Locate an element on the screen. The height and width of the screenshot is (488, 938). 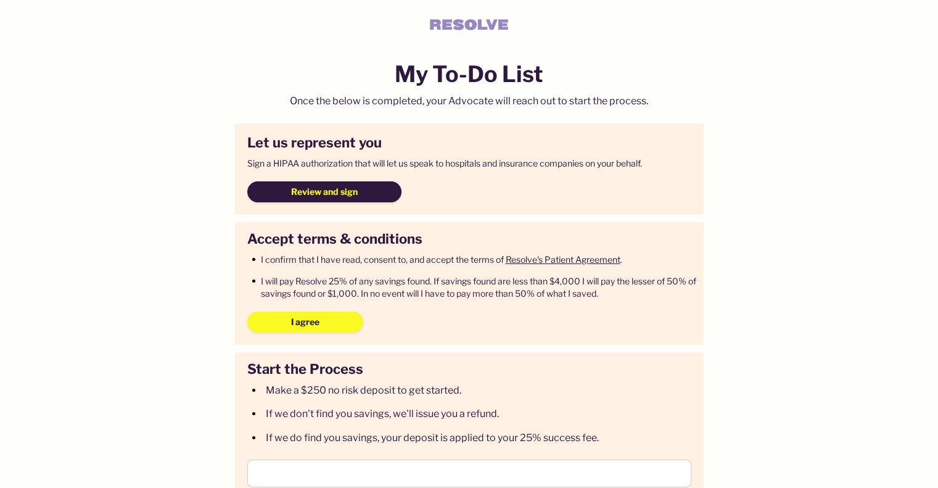
h5: Start the Process is located at coordinates (305, 369).